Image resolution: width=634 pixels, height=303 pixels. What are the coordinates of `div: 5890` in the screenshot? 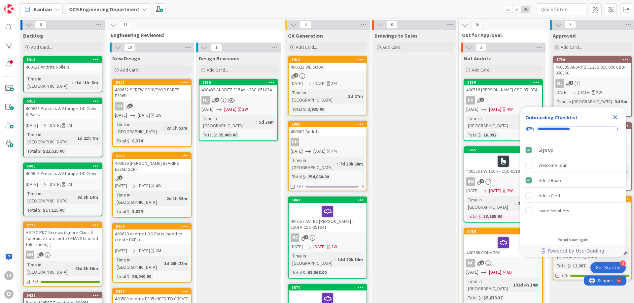 It's located at (153, 292).